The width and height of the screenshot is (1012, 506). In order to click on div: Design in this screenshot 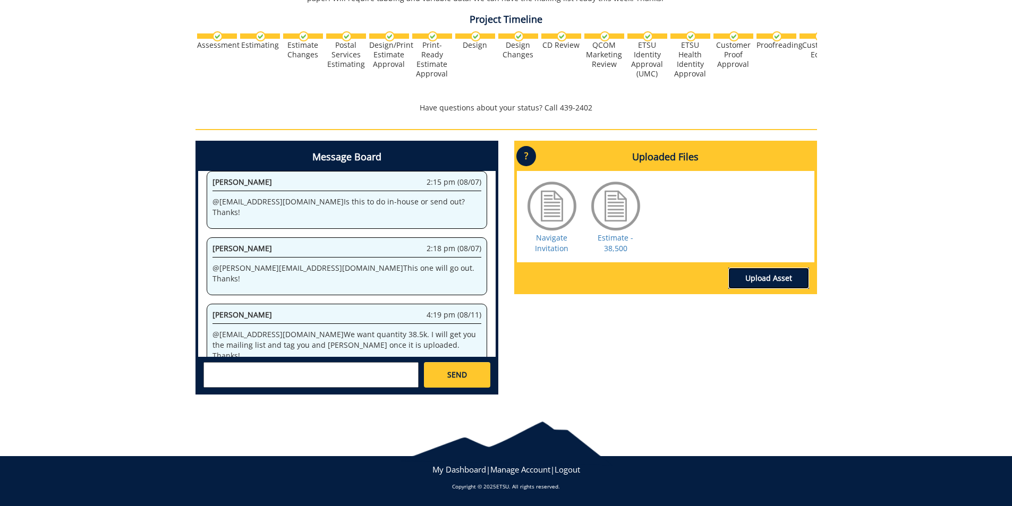, I will do `click(475, 45)`.